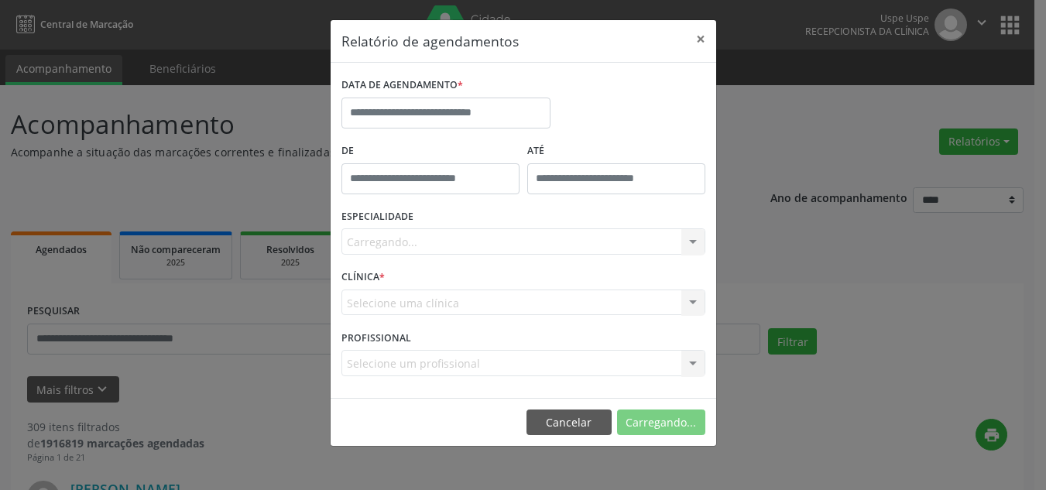  What do you see at coordinates (701, 39) in the screenshot?
I see `button: Close` at bounding box center [701, 39].